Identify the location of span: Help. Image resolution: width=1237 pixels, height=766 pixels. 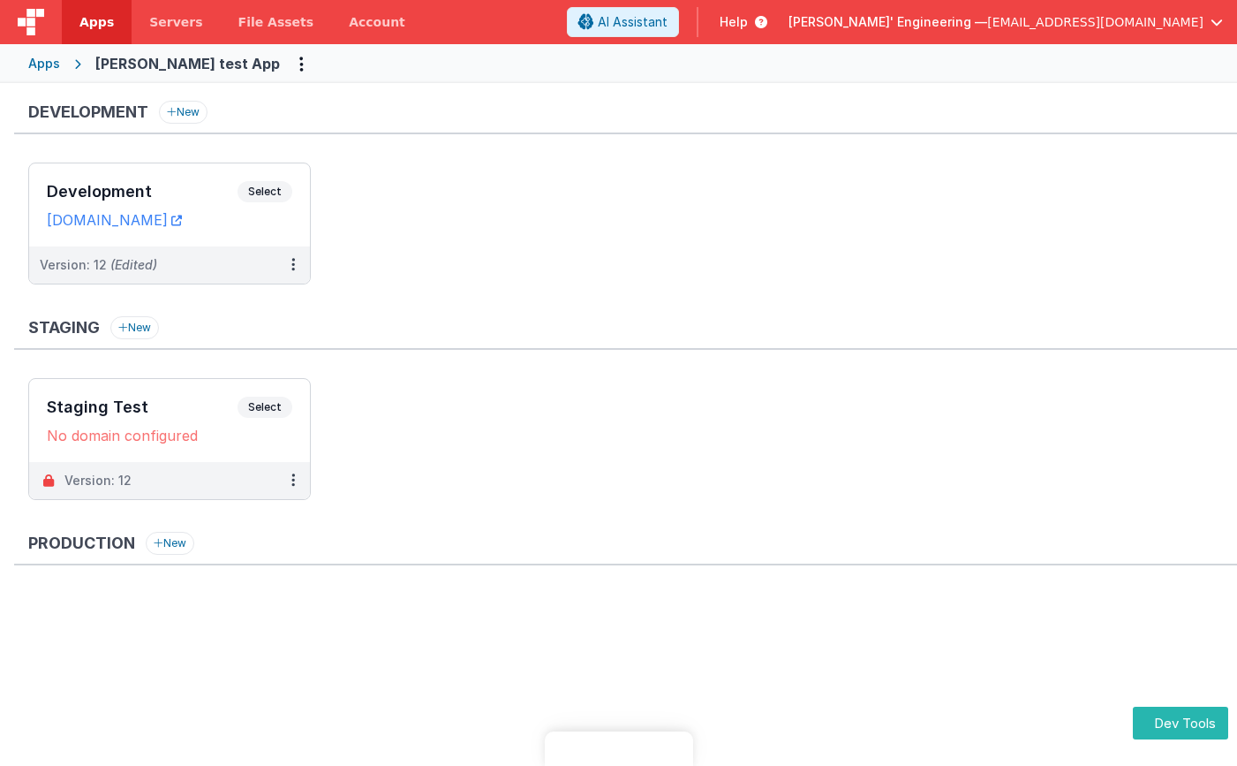
(734, 22).